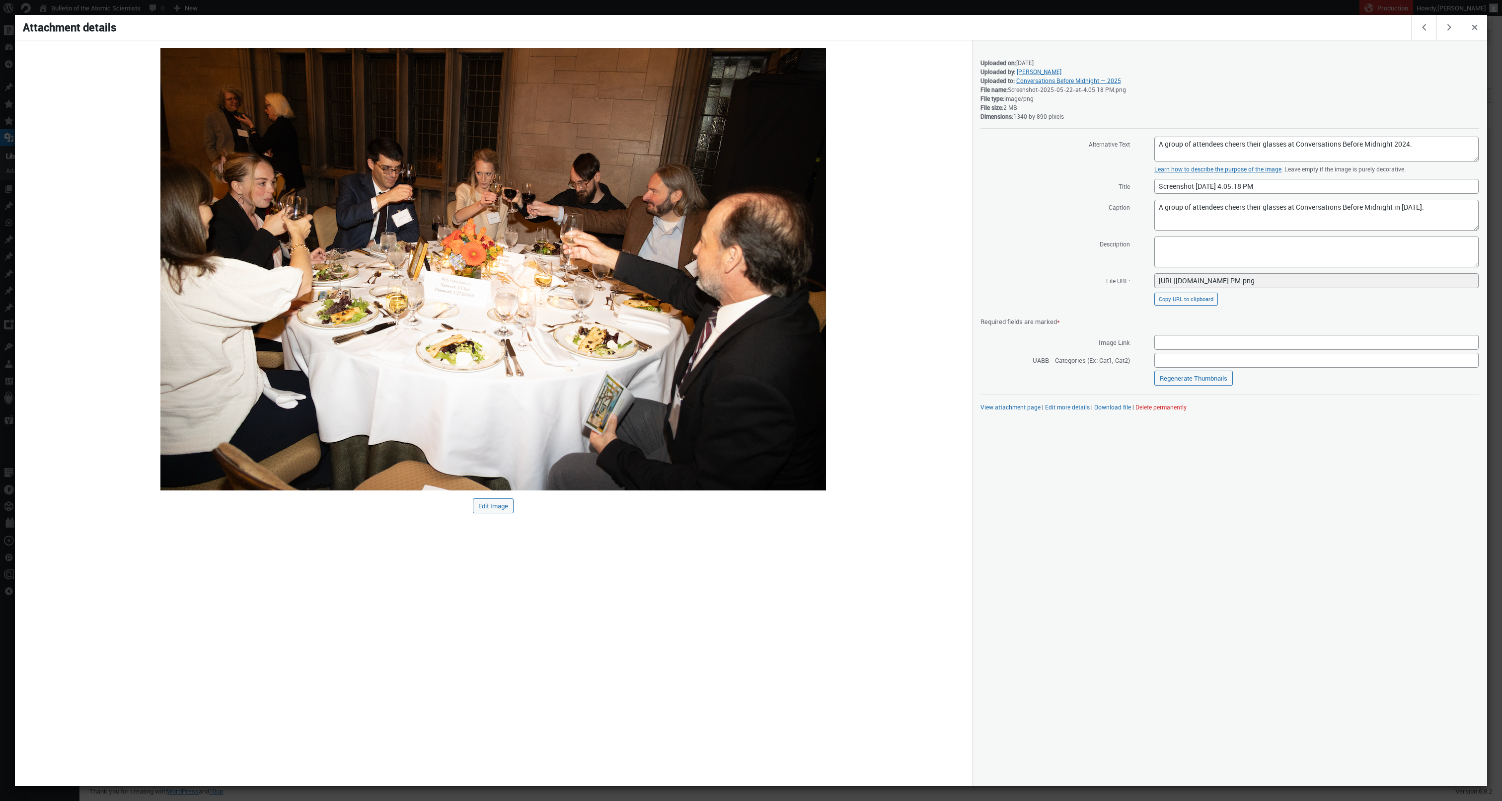  I want to click on a: Learn how to describe the purpose of the image, so click(1218, 169).